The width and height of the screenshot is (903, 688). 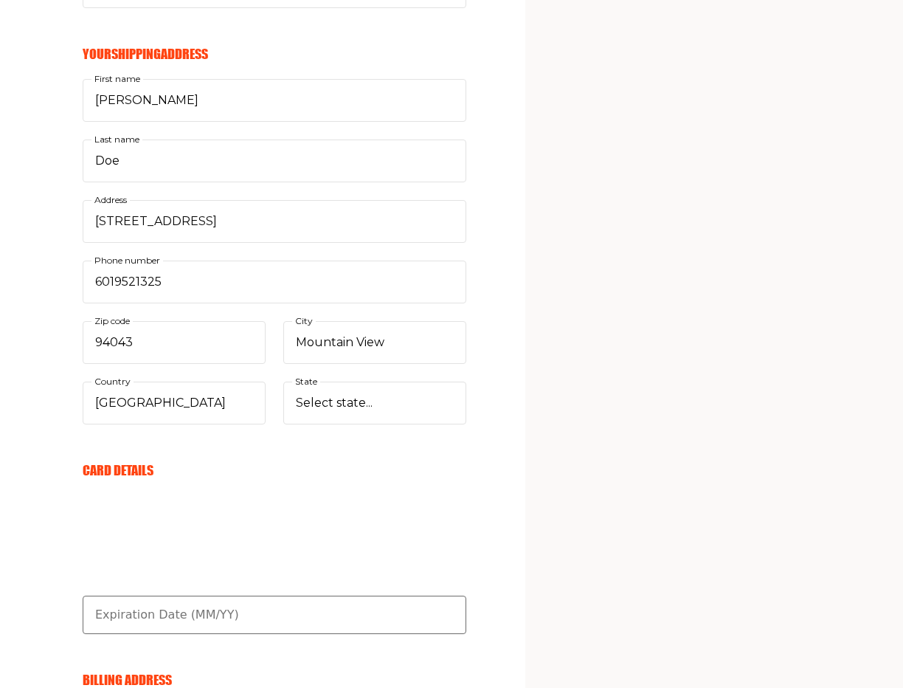 What do you see at coordinates (375, 403) in the screenshot?
I see `select: State` at bounding box center [375, 403].